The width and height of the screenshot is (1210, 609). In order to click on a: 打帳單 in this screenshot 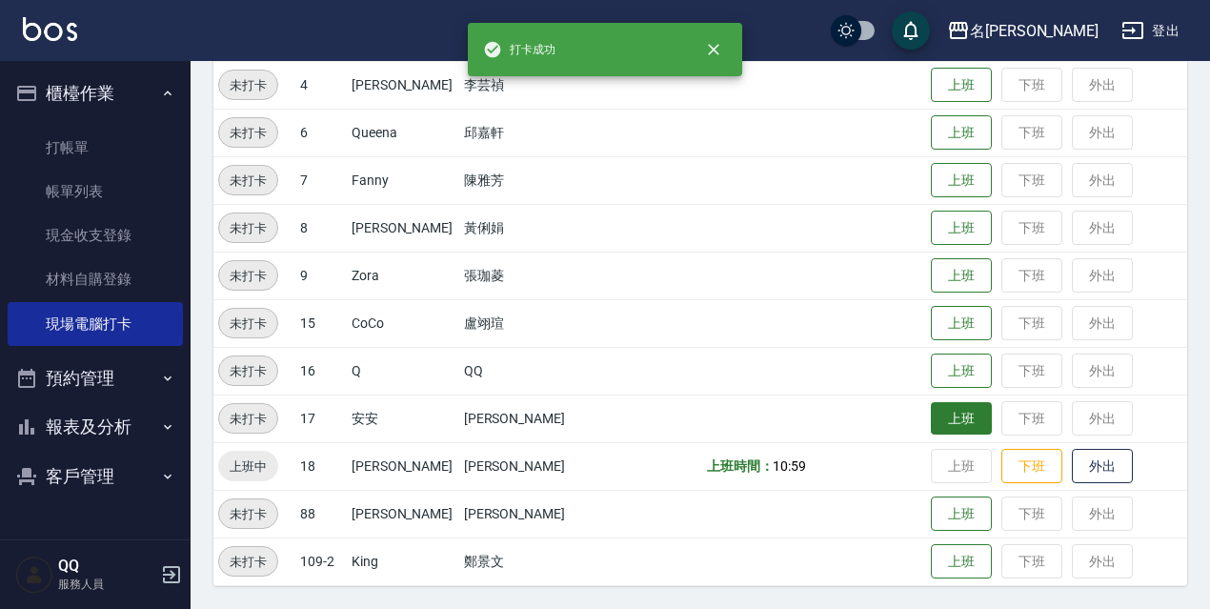, I will do `click(95, 148)`.